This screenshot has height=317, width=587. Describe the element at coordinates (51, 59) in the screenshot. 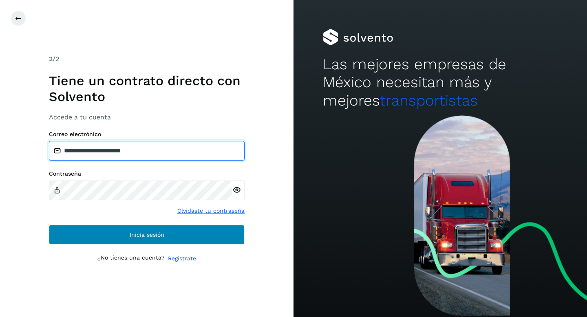

I see `span: 2` at that location.